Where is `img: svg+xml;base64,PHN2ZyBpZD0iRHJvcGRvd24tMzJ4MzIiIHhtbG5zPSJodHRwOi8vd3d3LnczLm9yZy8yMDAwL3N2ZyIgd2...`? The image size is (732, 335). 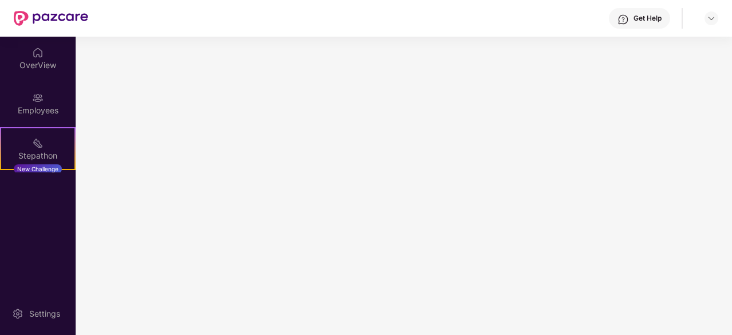 img: svg+xml;base64,PHN2ZyBpZD0iRHJvcGRvd24tMzJ4MzIiIHhtbG5zPSJodHRwOi8vd3d3LnczLm9yZy8yMDAwL3N2ZyIgd2... is located at coordinates (711, 18).